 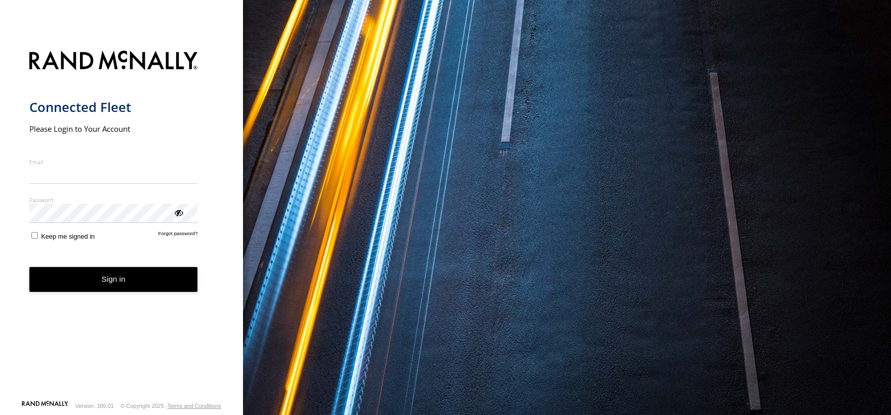 What do you see at coordinates (178, 212) in the screenshot?
I see `div: ViewPassword` at bounding box center [178, 212].